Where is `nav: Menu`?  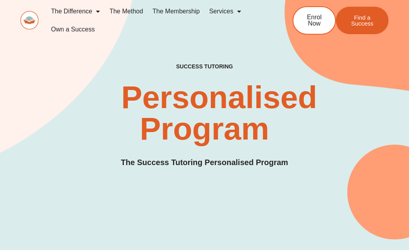 nav: Menu is located at coordinates (159, 20).